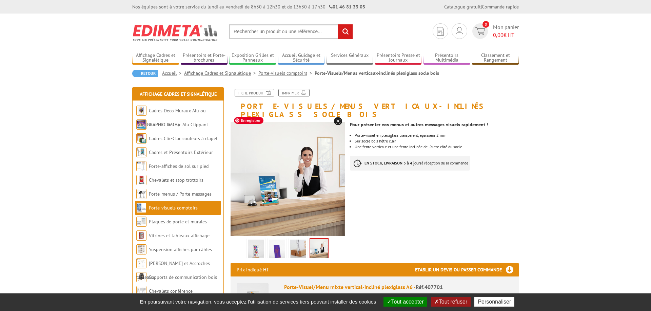  I want to click on a: Chevalets et stop trottoirs, so click(176, 180).